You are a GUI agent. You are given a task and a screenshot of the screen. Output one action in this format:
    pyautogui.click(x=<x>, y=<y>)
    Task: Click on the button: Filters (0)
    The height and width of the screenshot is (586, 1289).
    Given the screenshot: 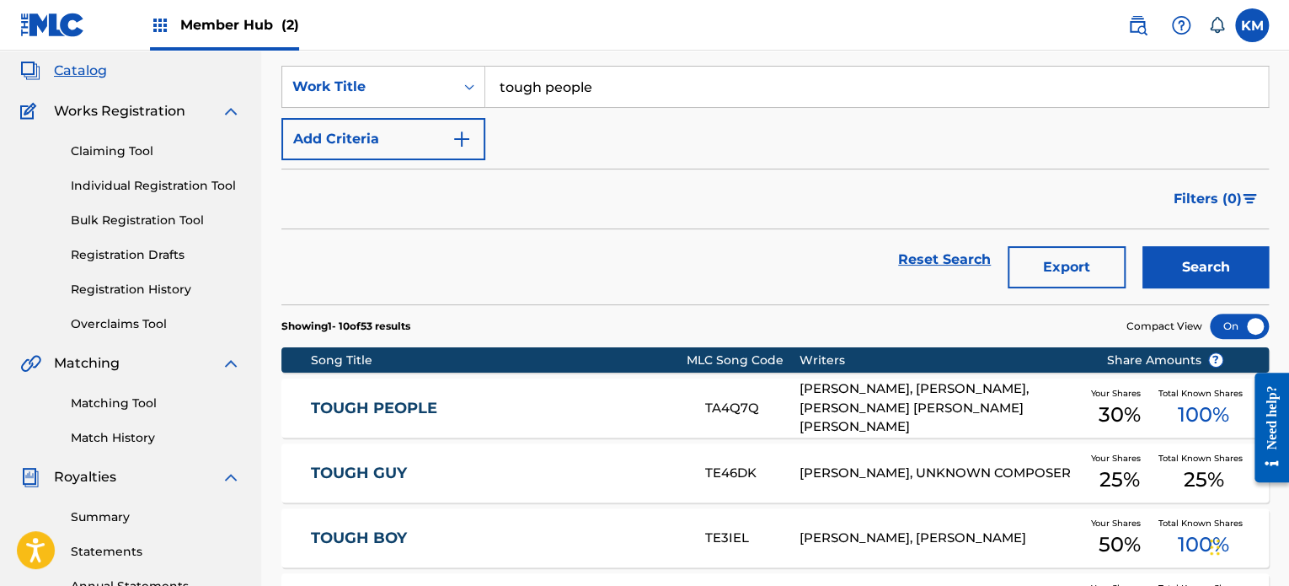 What is the action you would take?
    pyautogui.click(x=1216, y=199)
    